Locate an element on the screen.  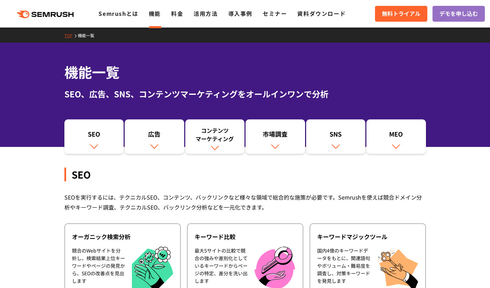
a: デモを申し込む is located at coordinates (458, 14).